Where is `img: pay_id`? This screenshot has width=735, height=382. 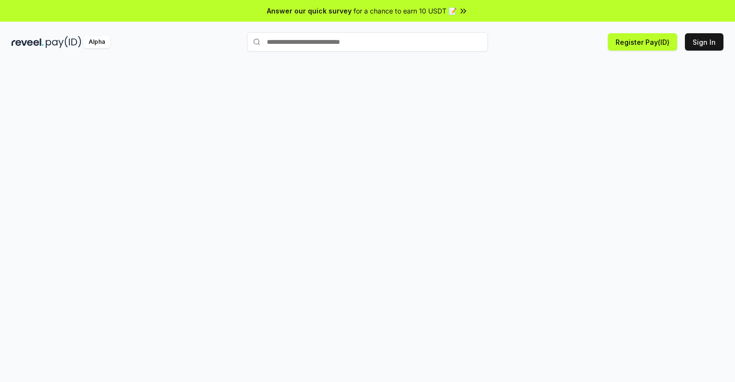 img: pay_id is located at coordinates (64, 42).